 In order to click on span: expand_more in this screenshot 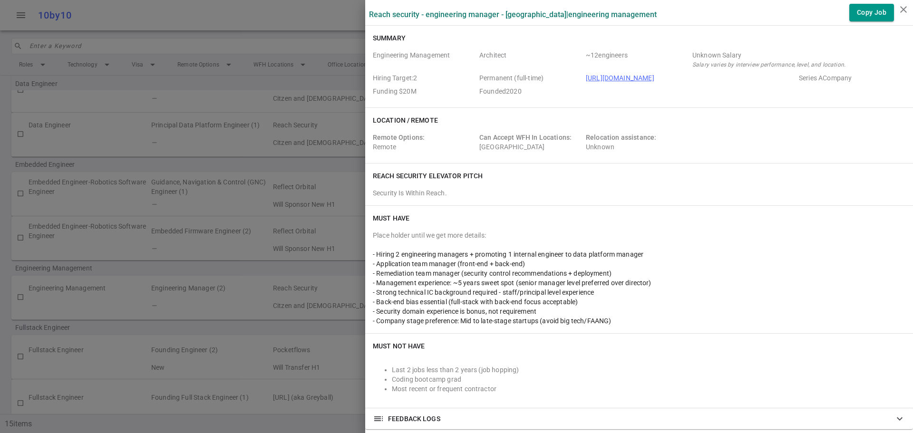, I will do `click(900, 419)`.